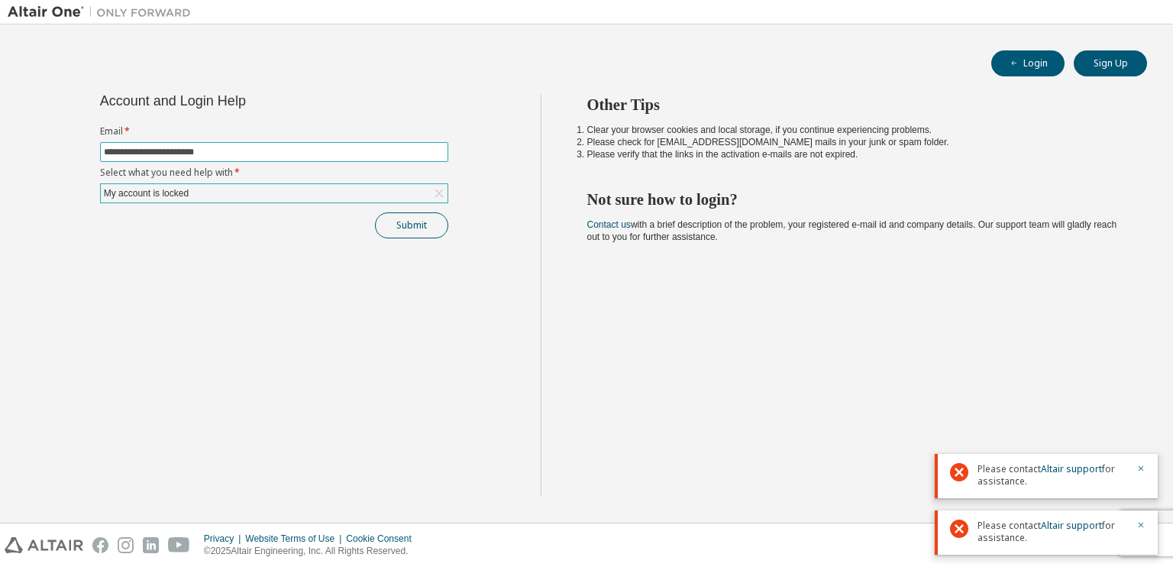 The height and width of the screenshot is (567, 1173). Describe the element at coordinates (1110, 63) in the screenshot. I see `button: Sign Up` at that location.